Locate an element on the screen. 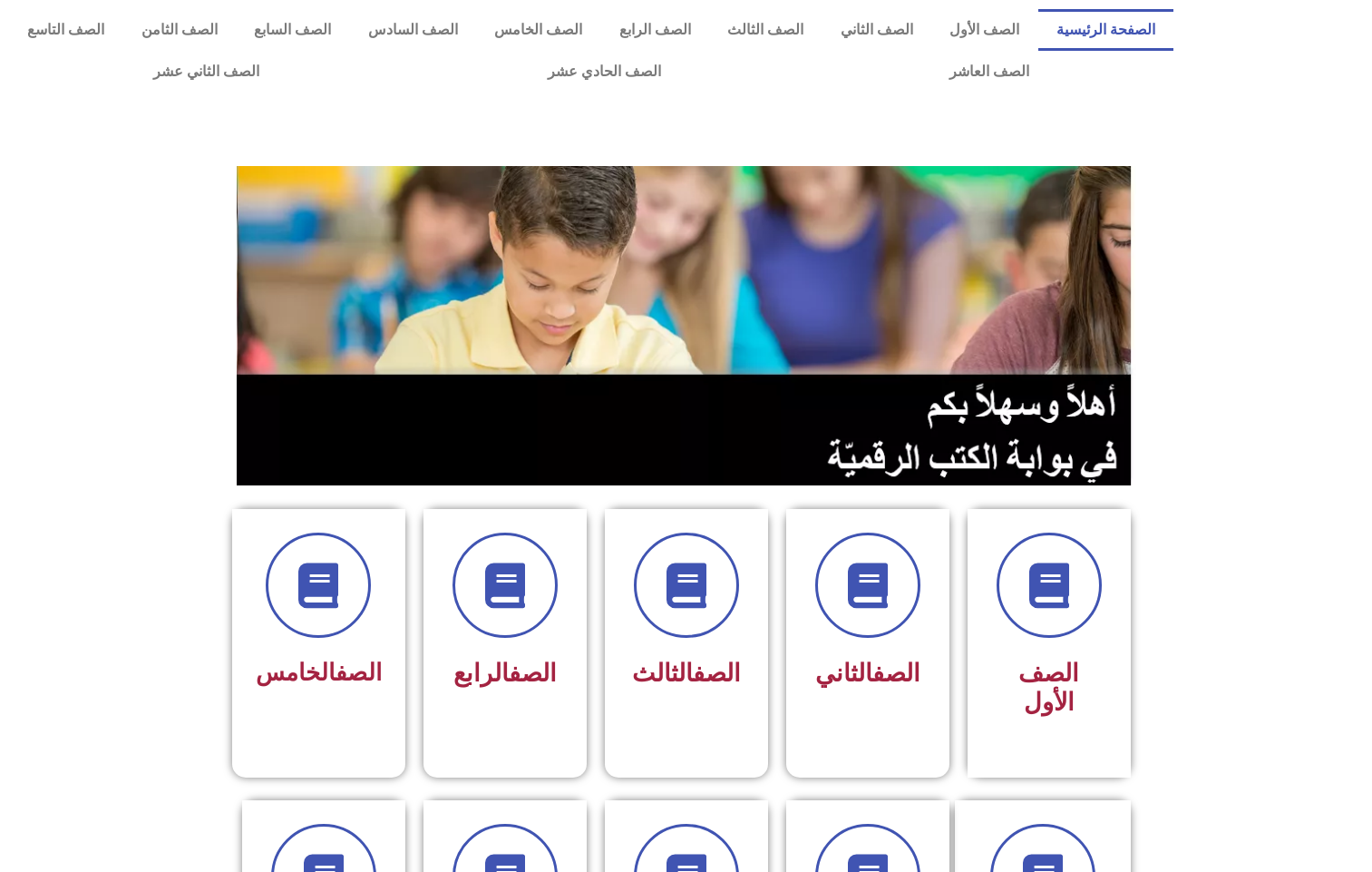 This screenshot has width=1372, height=872. span: الثاني is located at coordinates (868, 673).